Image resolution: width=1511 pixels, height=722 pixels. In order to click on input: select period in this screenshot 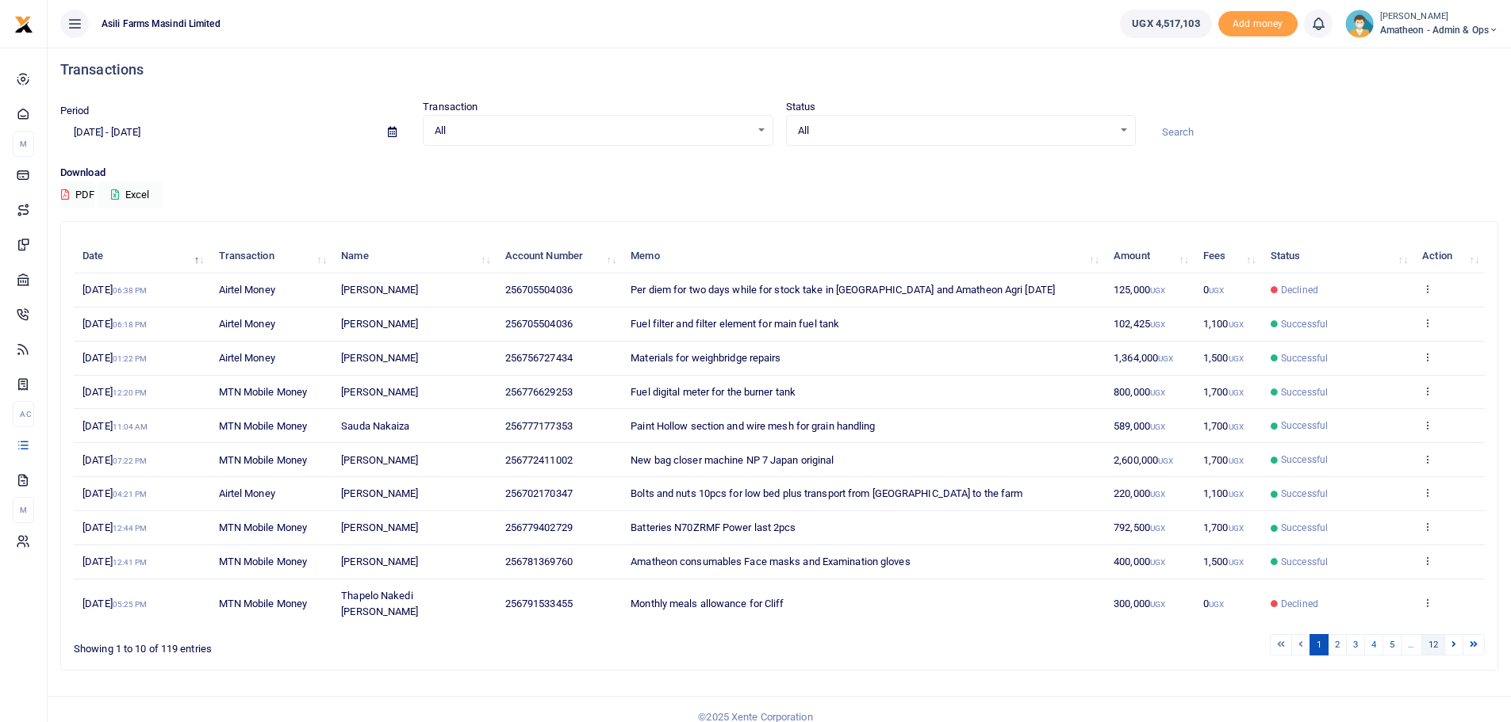, I will do `click(217, 132)`.